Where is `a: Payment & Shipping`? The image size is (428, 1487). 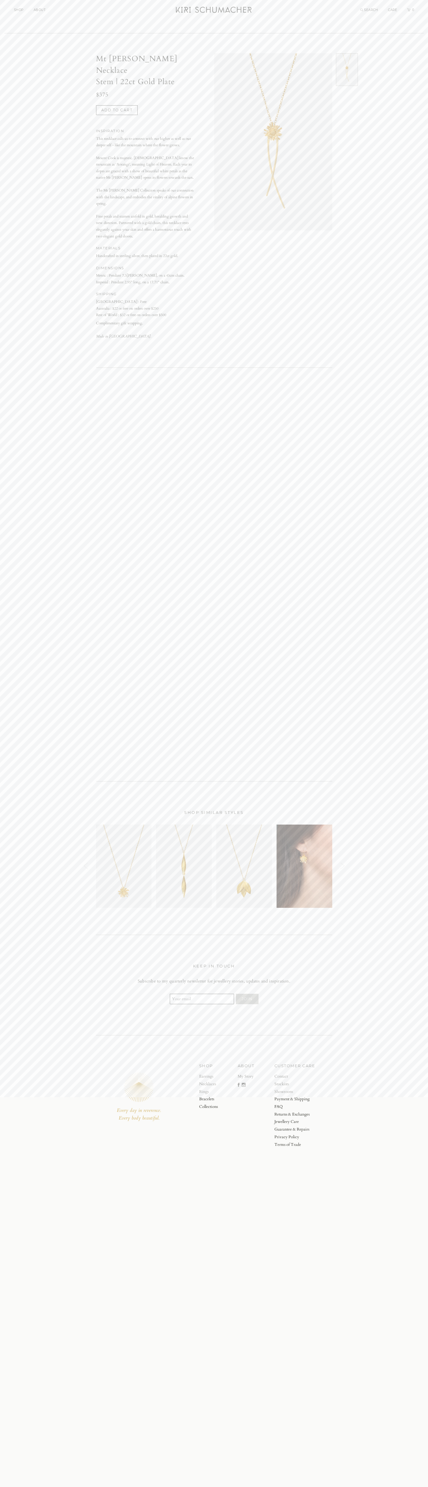
a: Payment & Shipping is located at coordinates (295, 1099).